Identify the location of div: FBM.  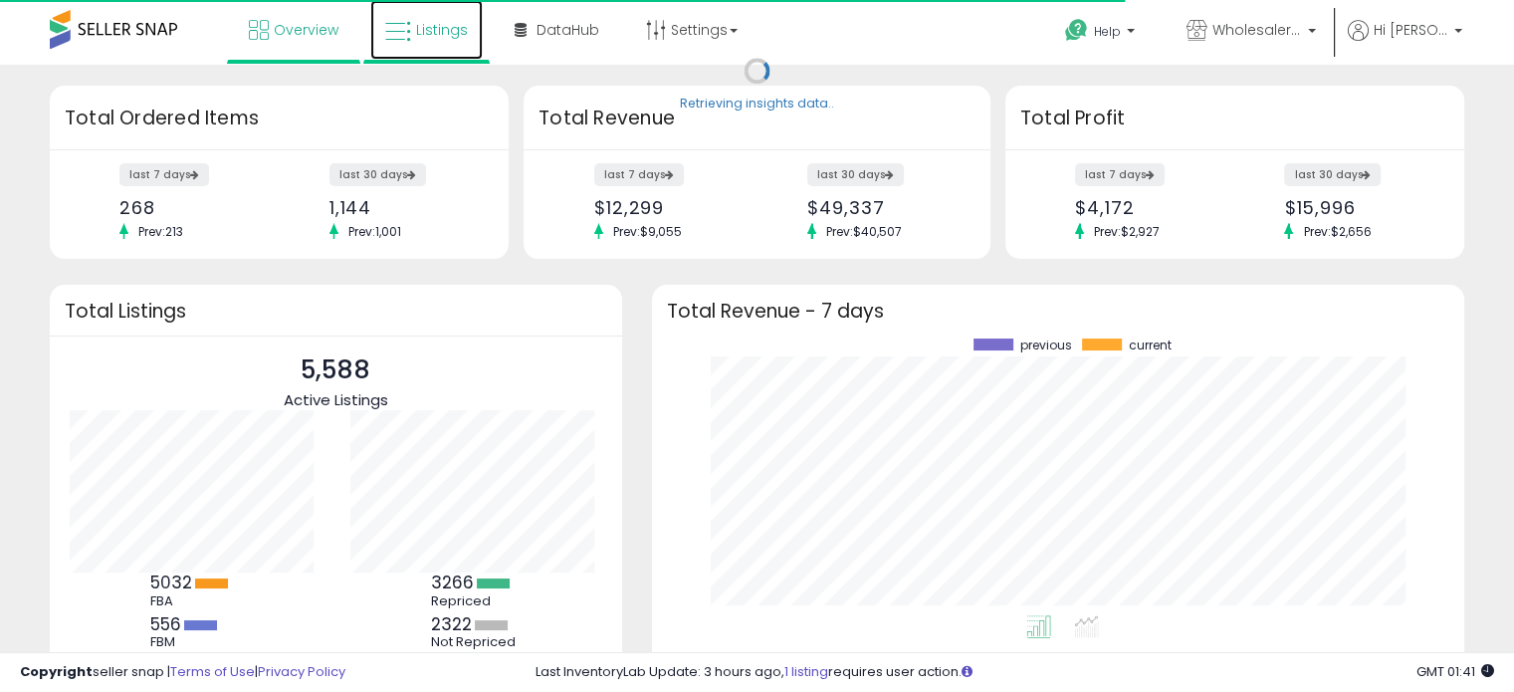
(195, 642).